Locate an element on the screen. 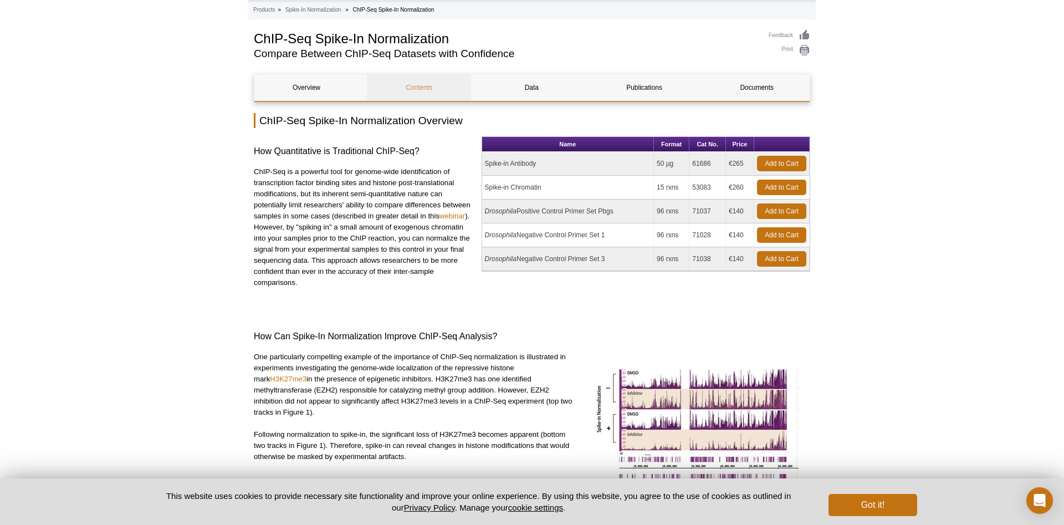  a: Overview is located at coordinates (307, 88).